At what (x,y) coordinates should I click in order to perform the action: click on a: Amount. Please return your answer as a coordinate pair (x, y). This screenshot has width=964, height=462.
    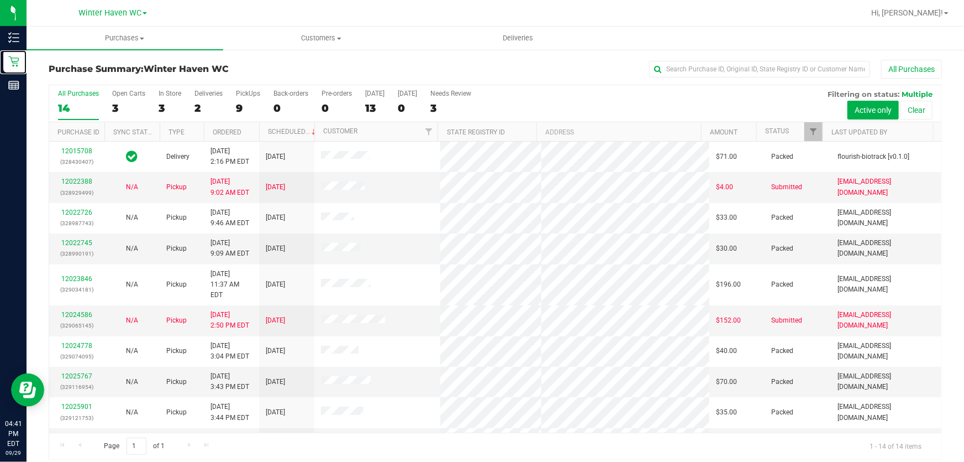
    Looking at the image, I should click on (724, 132).